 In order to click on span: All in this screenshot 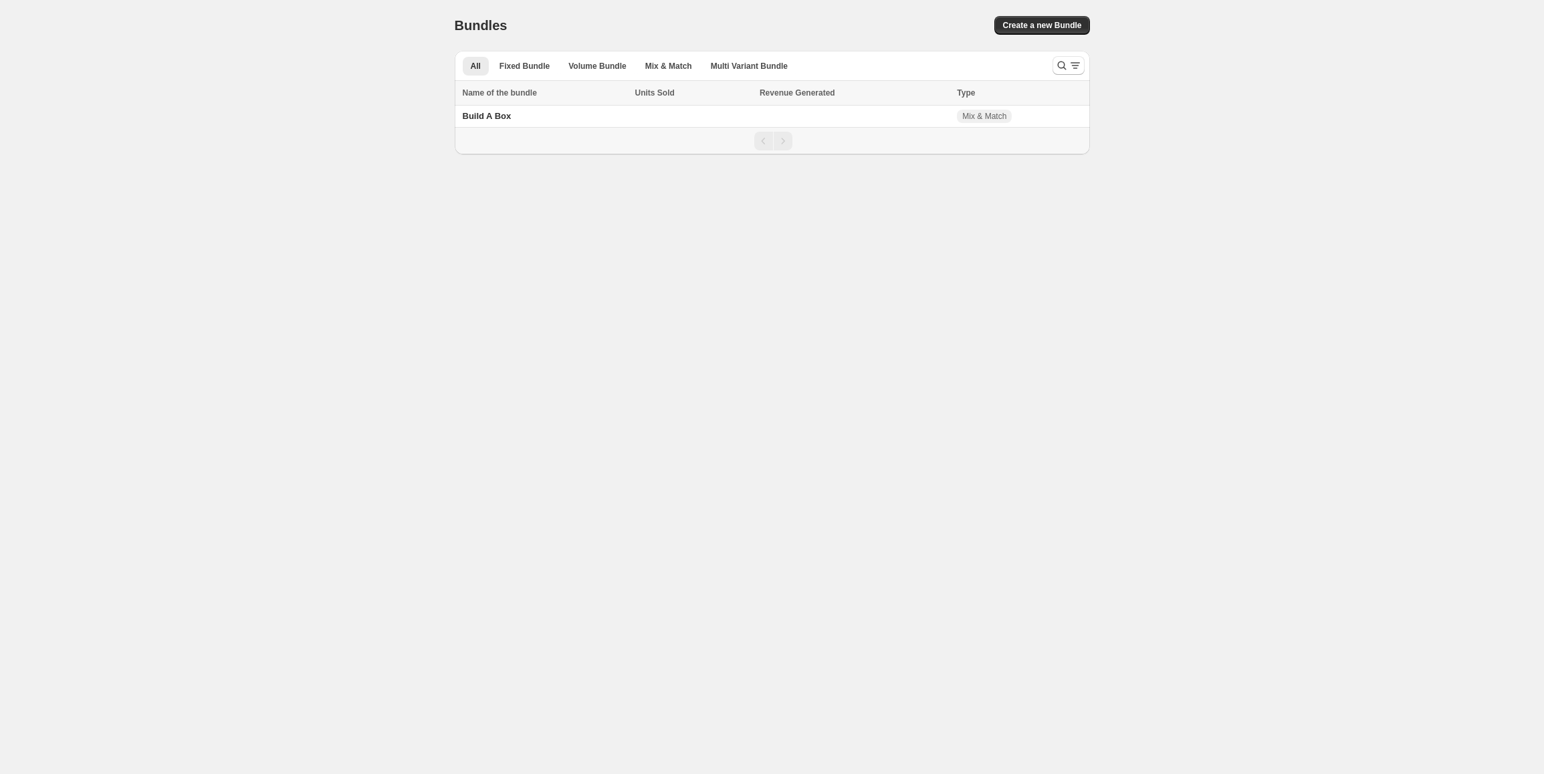, I will do `click(475, 66)`.